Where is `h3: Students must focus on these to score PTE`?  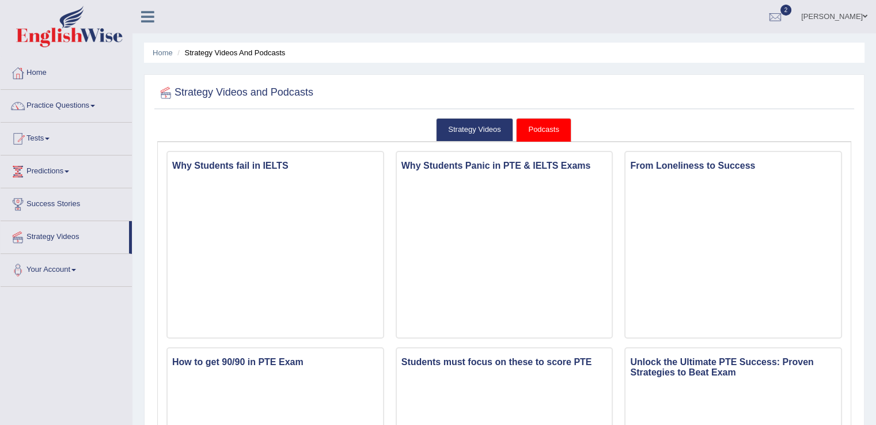
h3: Students must focus on these to score PTE is located at coordinates (504, 362).